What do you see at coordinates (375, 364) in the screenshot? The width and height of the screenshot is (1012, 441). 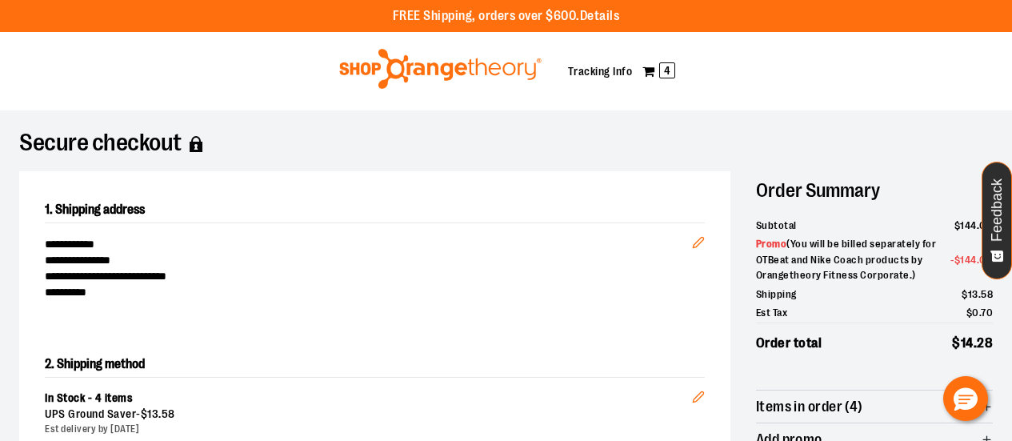 I see `h2: 2. Shipping method` at bounding box center [375, 364].